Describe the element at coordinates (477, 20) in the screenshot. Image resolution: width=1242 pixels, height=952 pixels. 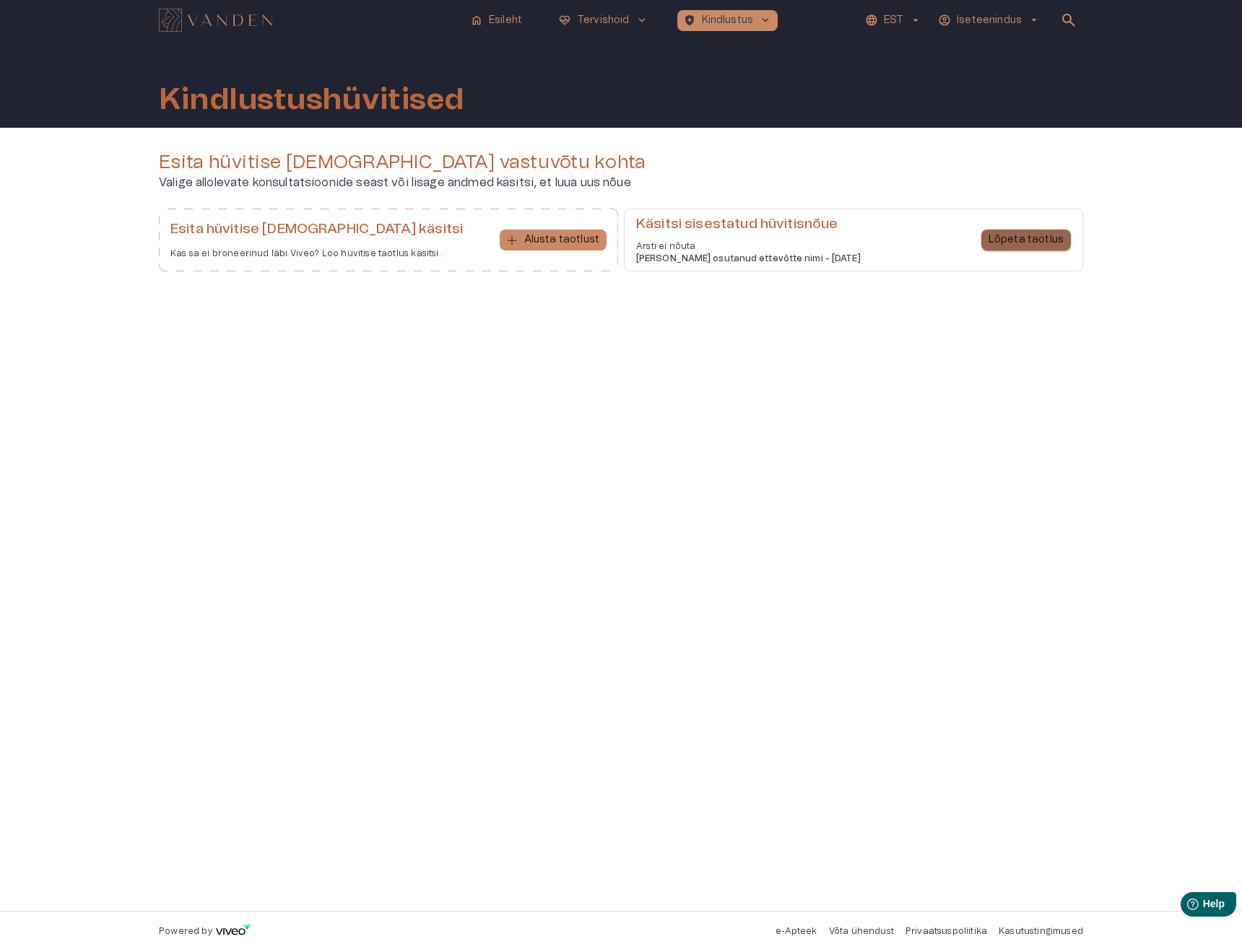
I see `span: home` at that location.